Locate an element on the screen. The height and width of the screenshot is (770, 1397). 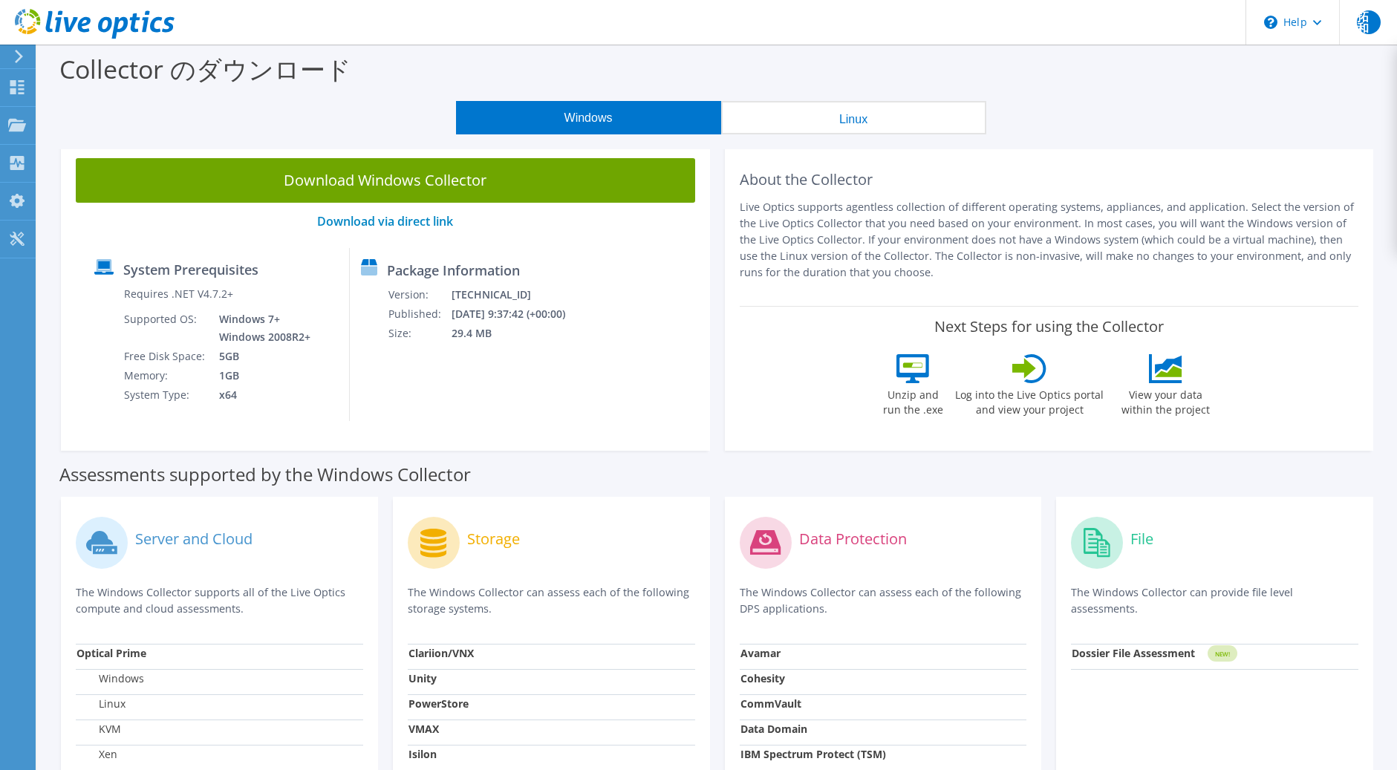
label: KVM is located at coordinates (99, 730).